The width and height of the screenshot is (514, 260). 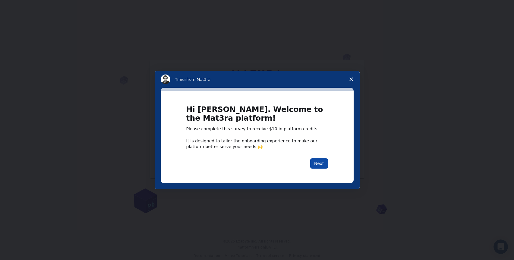 What do you see at coordinates (257, 129) in the screenshot?
I see `div: Please complete this survey to receive $10 in platform credits.` at bounding box center [257, 129].